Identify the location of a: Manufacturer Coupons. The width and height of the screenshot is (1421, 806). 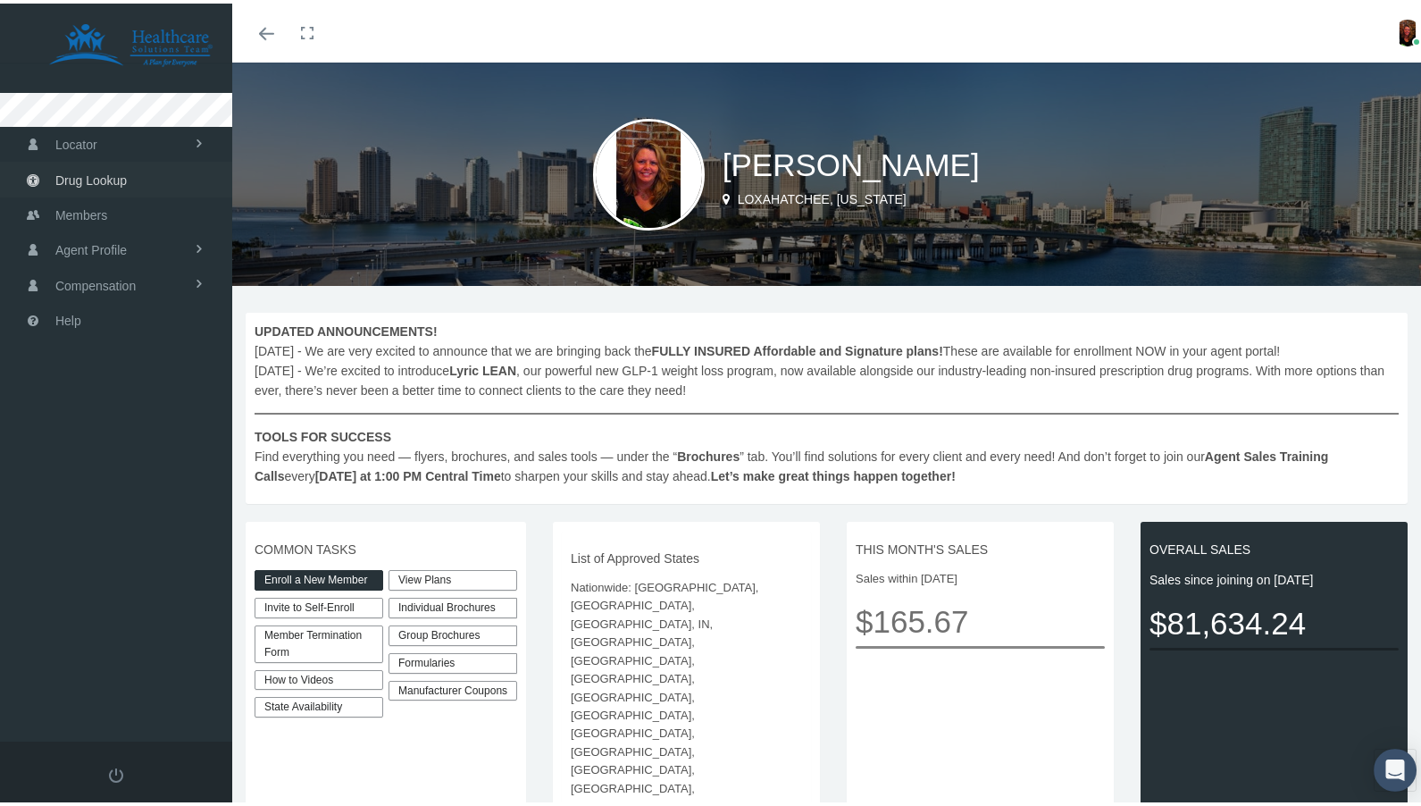
(453, 687).